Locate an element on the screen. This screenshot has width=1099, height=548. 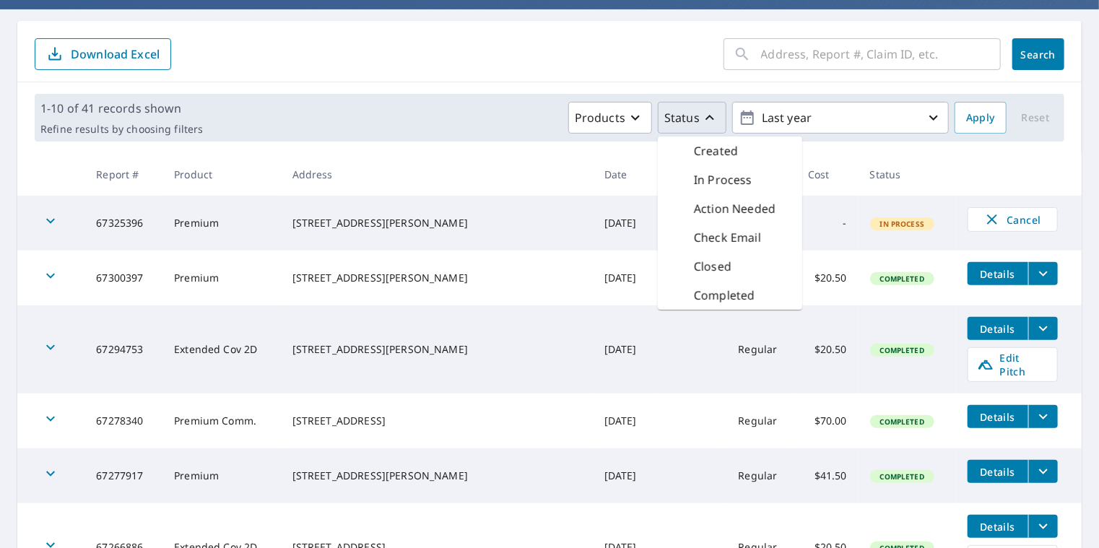
td: Premium Comm. is located at coordinates (222, 421).